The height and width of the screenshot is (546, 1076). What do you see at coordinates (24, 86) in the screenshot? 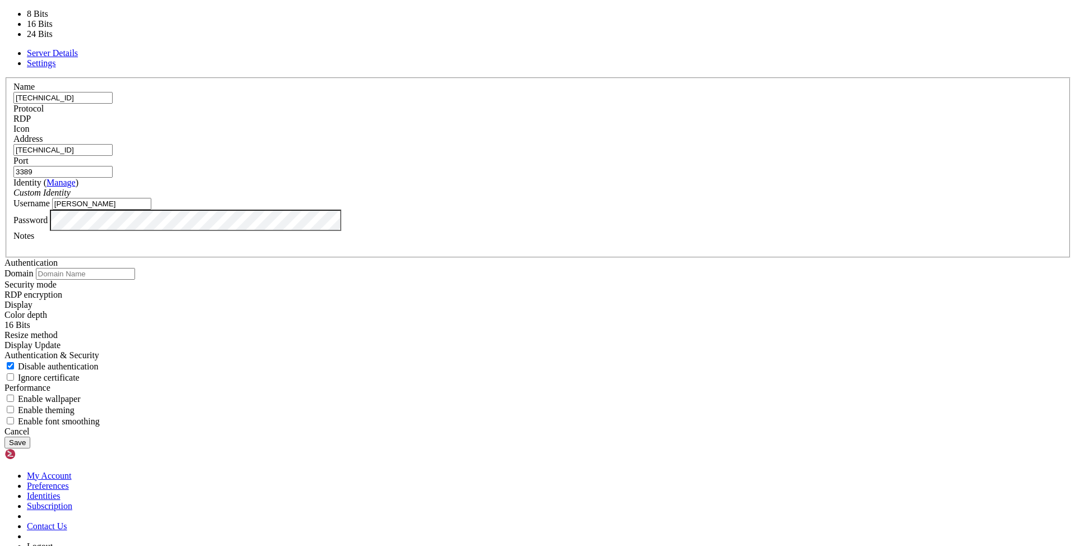
I see `label: Name` at bounding box center [24, 86].